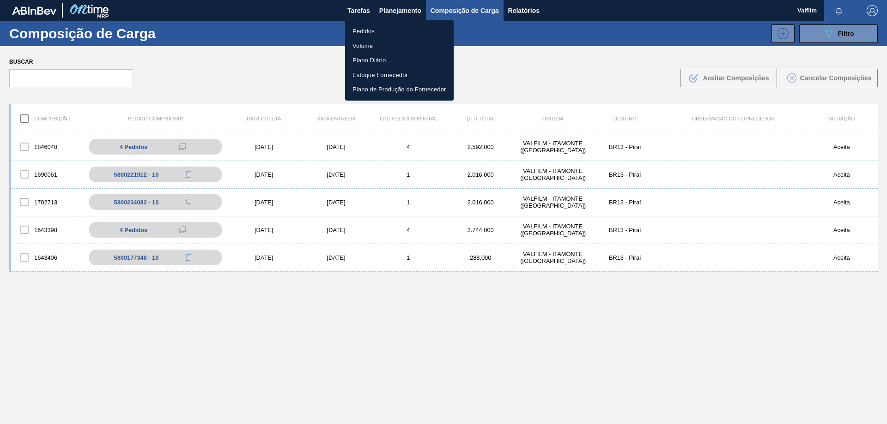 The width and height of the screenshot is (887, 424). I want to click on li: Pedidos, so click(399, 31).